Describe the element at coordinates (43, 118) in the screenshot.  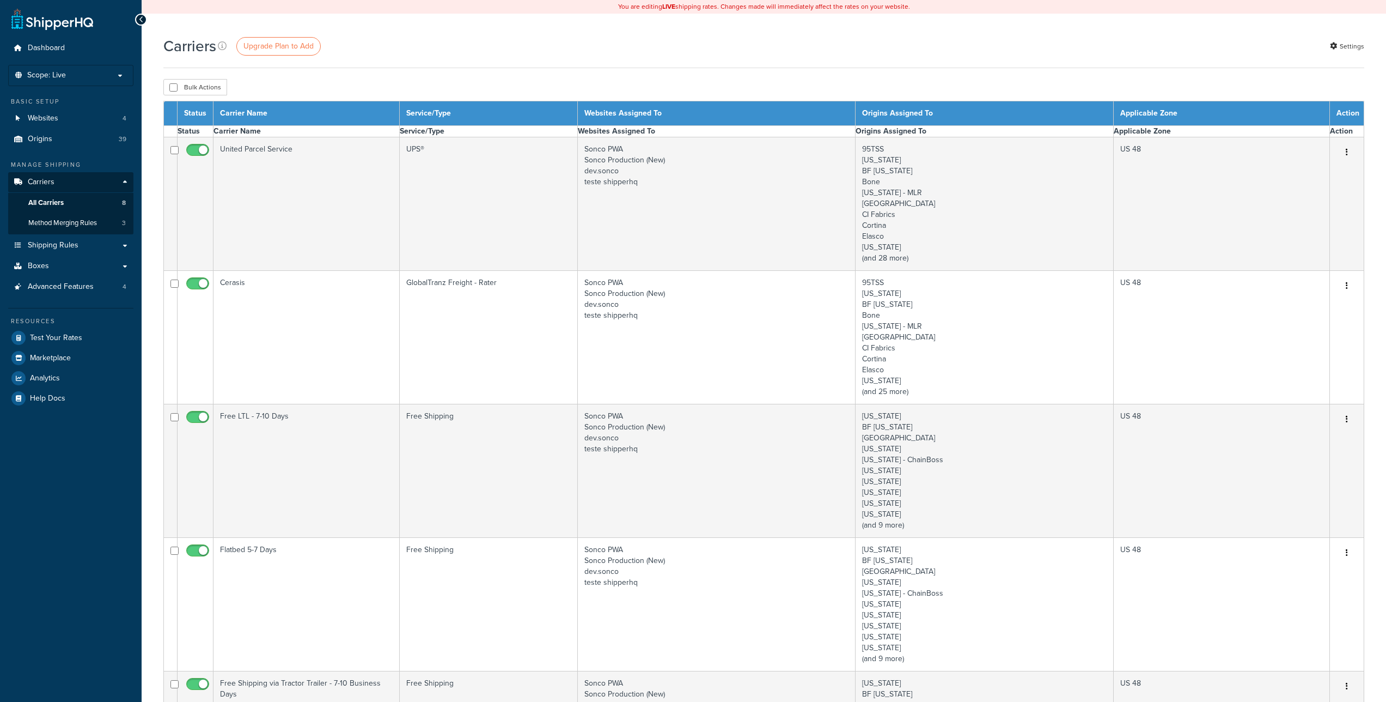
I see `span: Websites` at that location.